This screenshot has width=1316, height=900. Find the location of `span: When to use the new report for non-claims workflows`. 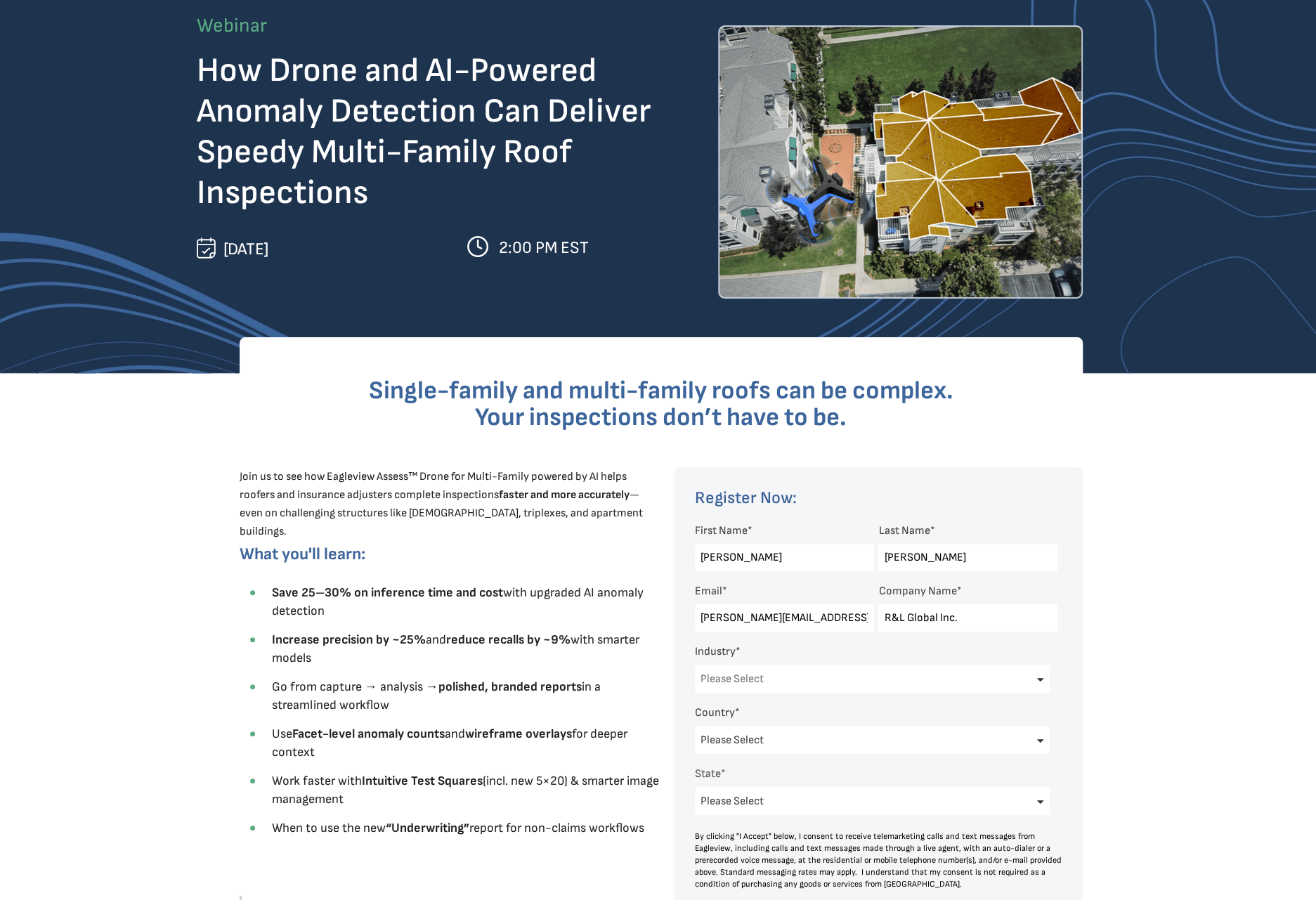

span: When to use the new report for non-claims workflows is located at coordinates (458, 828).